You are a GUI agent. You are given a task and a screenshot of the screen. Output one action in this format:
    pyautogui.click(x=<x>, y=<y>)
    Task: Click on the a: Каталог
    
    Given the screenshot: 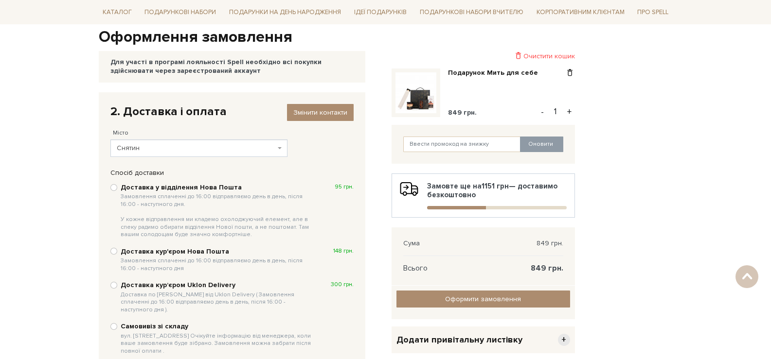 What is the action you would take?
    pyautogui.click(x=117, y=12)
    